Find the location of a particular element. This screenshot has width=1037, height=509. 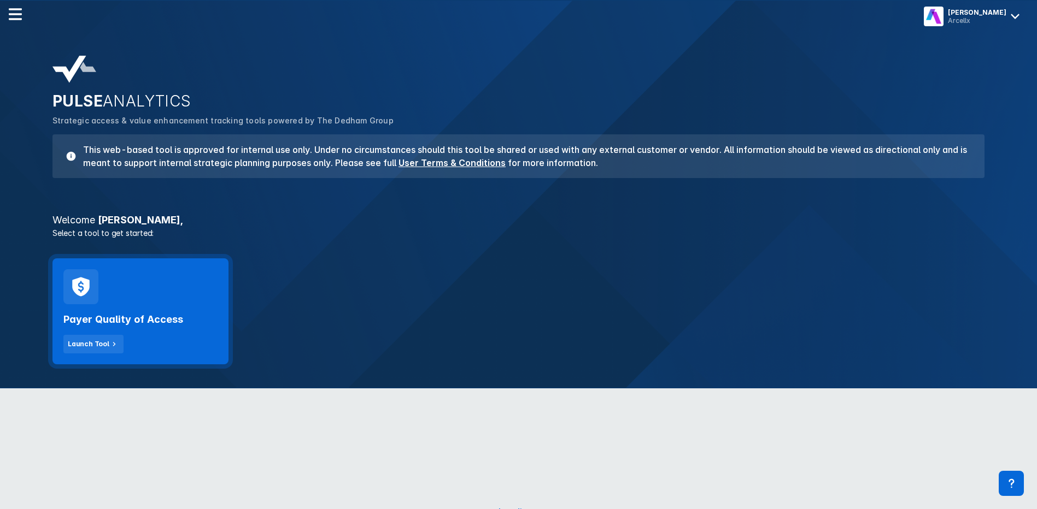

h2: PULSE is located at coordinates (518, 101).